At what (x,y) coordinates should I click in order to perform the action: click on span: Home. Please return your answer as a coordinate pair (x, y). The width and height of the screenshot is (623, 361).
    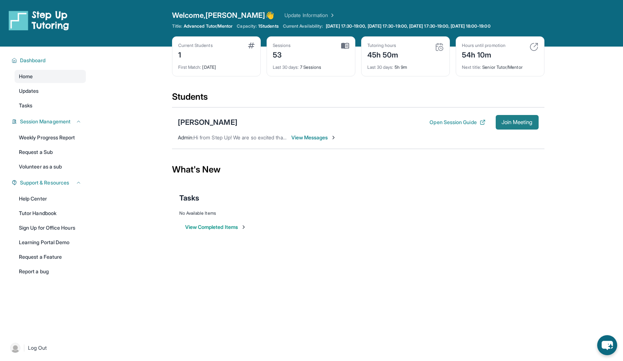
    Looking at the image, I should click on (26, 76).